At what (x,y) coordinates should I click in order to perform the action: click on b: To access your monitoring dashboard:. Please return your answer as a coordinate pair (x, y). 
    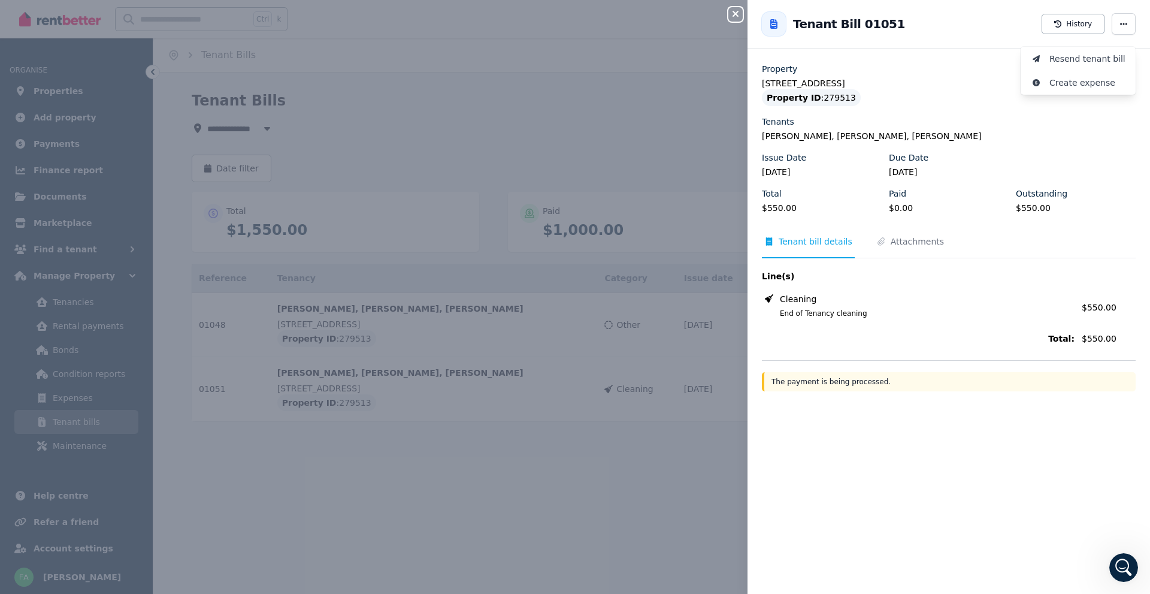
    Looking at the image, I should click on (109, 100).